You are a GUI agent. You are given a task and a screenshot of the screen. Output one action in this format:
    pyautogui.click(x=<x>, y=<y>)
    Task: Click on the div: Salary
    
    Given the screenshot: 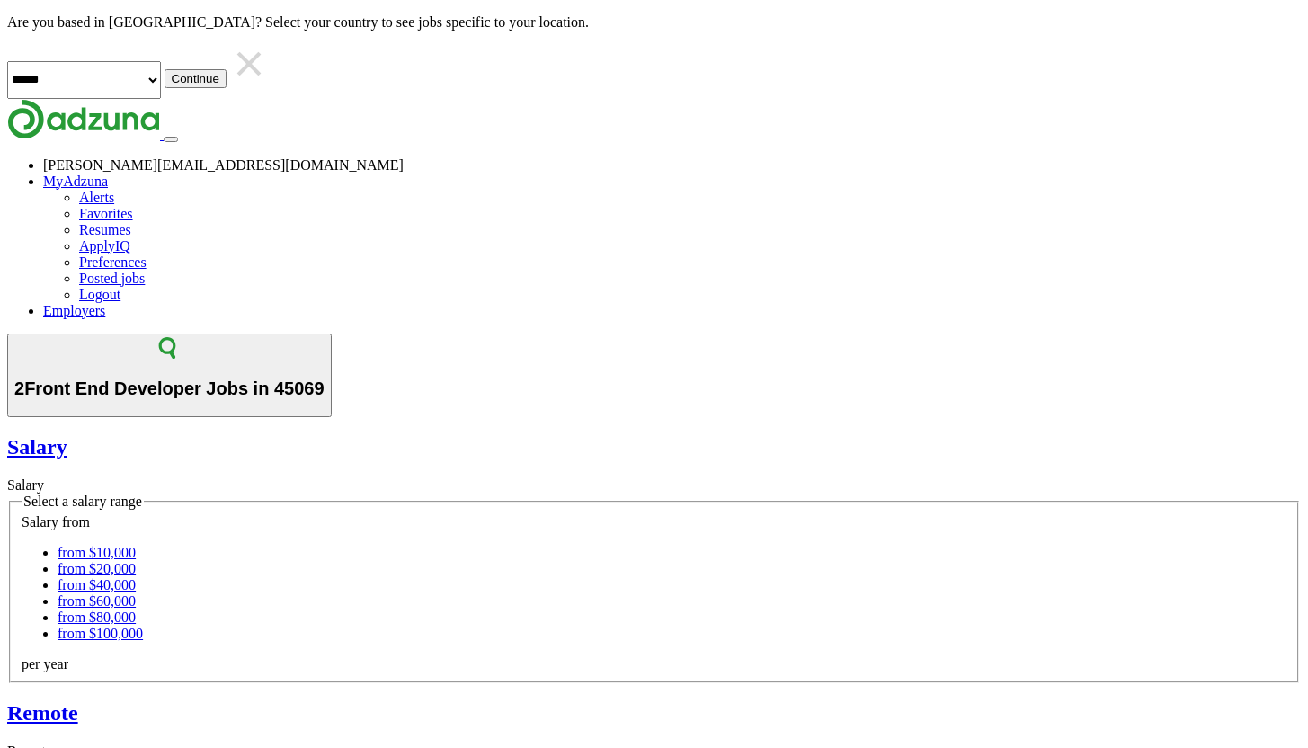 What is the action you would take?
    pyautogui.click(x=654, y=485)
    